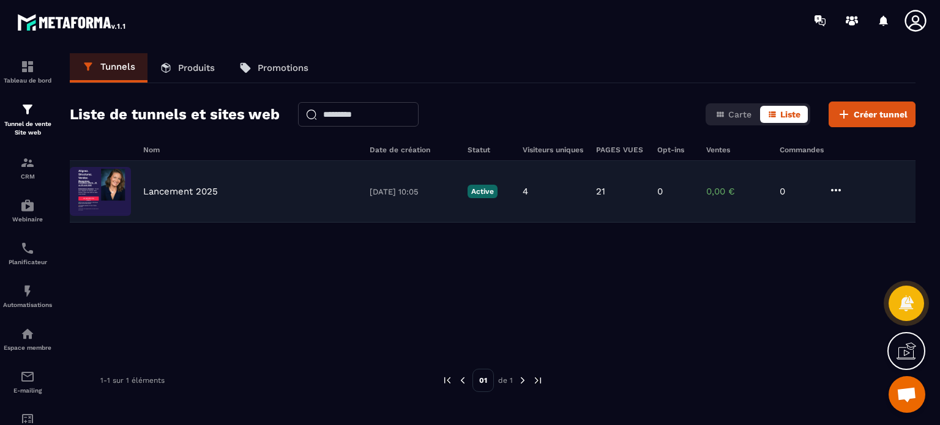  Describe the element at coordinates (28, 176) in the screenshot. I see `p: CRM` at that location.